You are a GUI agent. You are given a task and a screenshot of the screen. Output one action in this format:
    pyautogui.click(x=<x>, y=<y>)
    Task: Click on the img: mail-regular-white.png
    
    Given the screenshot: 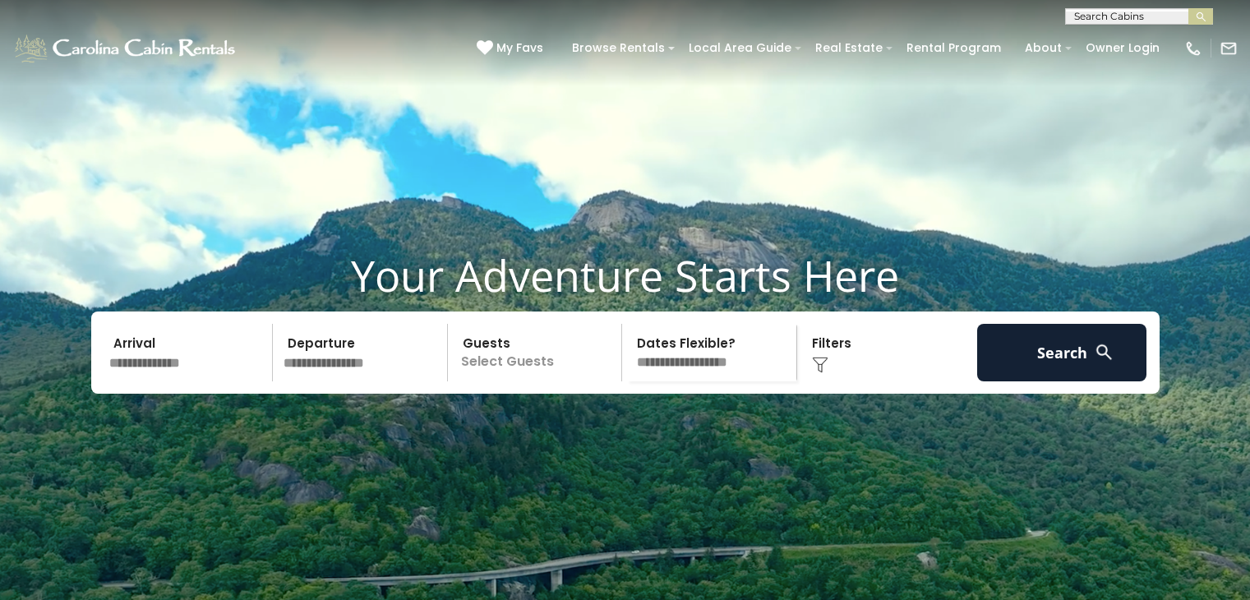 What is the action you would take?
    pyautogui.click(x=1228, y=48)
    